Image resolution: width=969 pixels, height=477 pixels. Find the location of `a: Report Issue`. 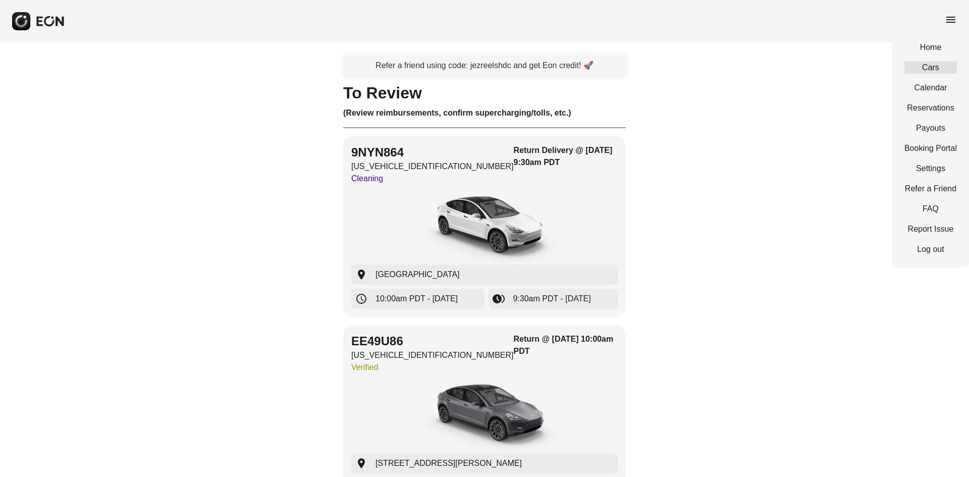

a: Report Issue is located at coordinates (930, 229).